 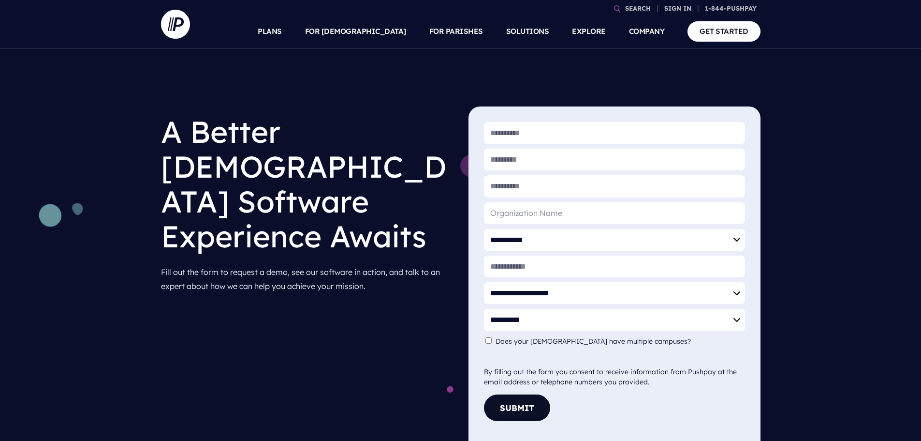 What do you see at coordinates (528, 31) in the screenshot?
I see `a: SOLUTIONS` at bounding box center [528, 31].